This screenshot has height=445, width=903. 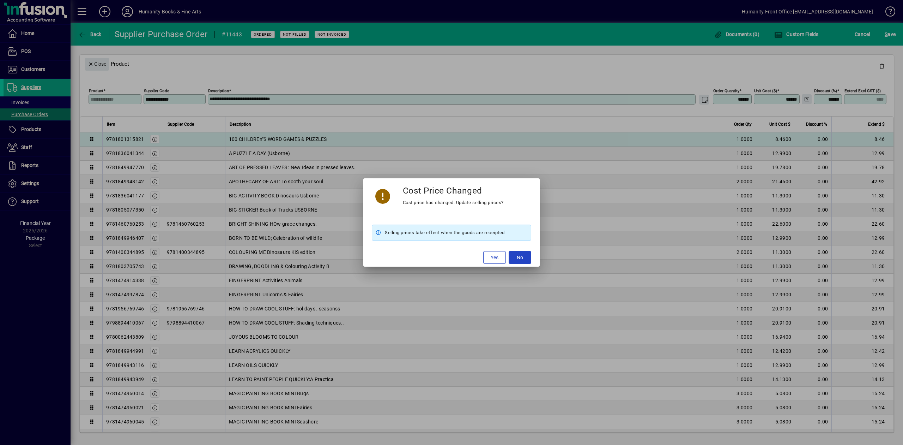 I want to click on div: Cost price has changed. Update selling prices?, so click(x=453, y=203).